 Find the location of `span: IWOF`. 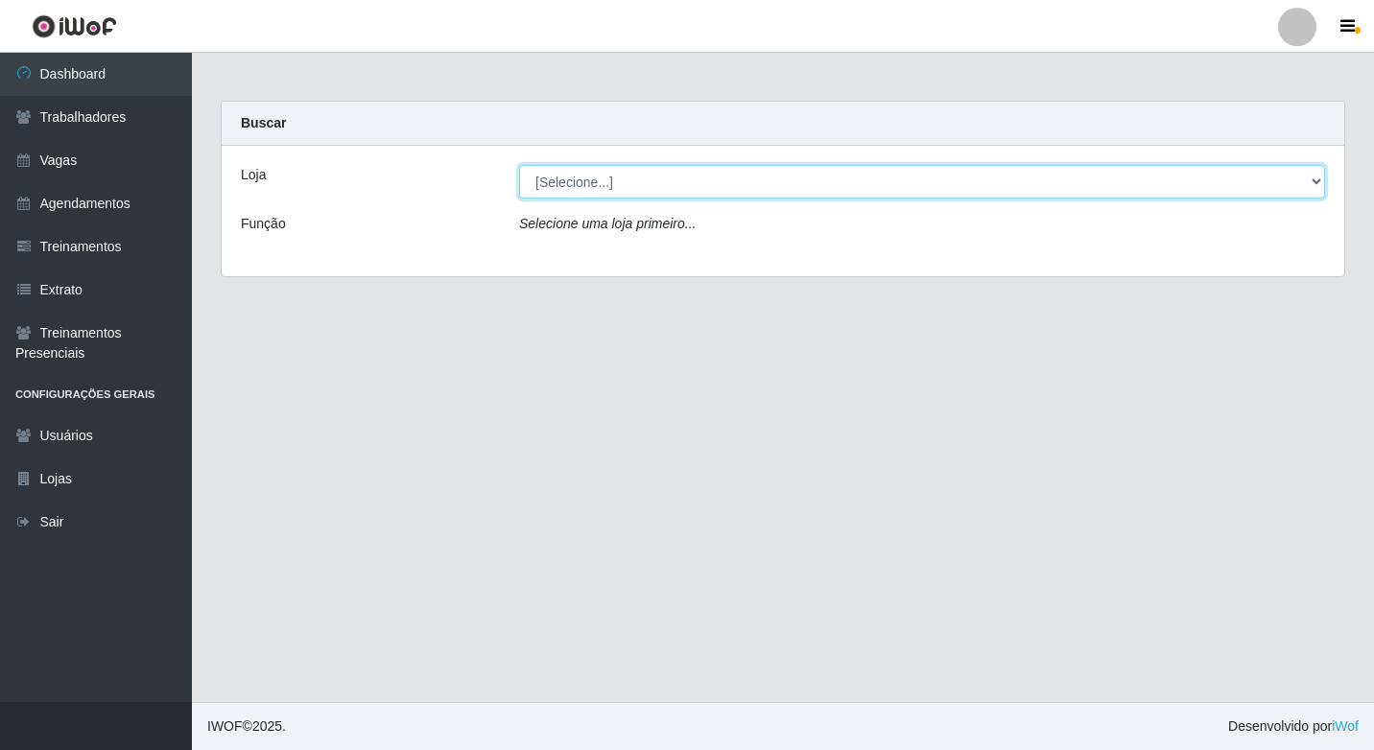

span: IWOF is located at coordinates (225, 726).